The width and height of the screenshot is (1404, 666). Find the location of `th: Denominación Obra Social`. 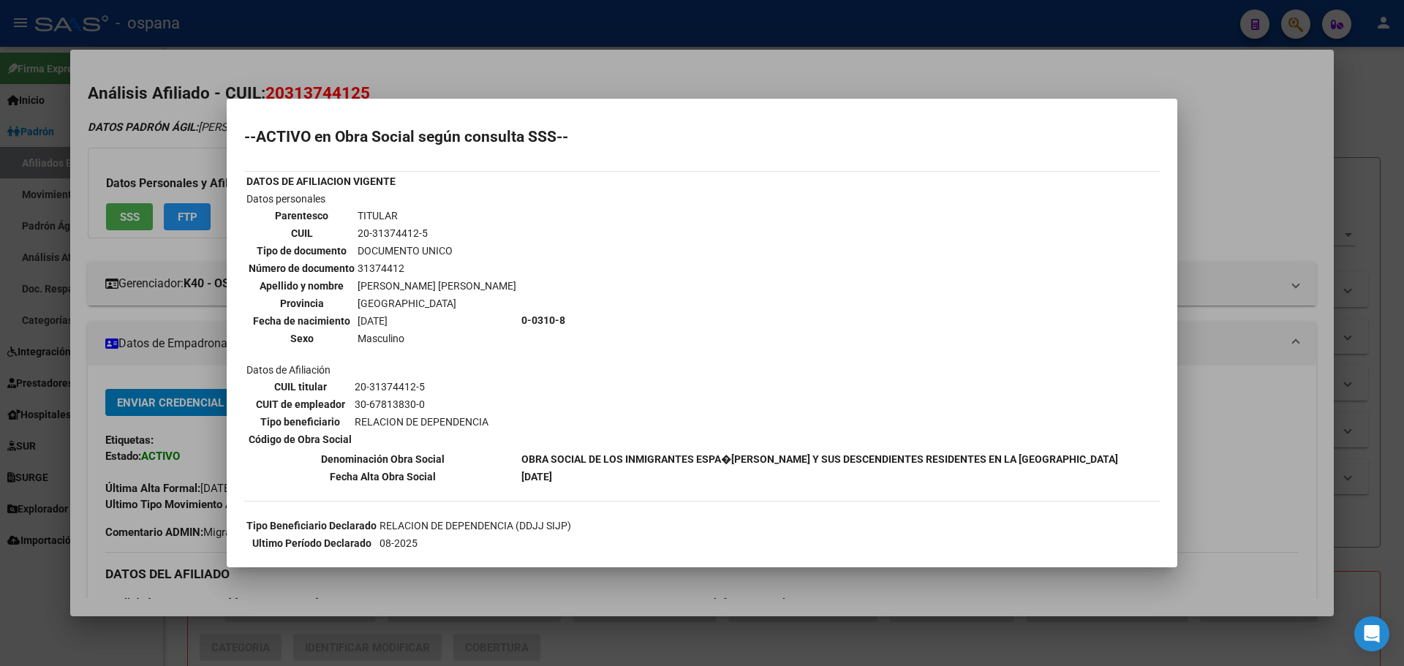

th: Denominación Obra Social is located at coordinates (382, 459).